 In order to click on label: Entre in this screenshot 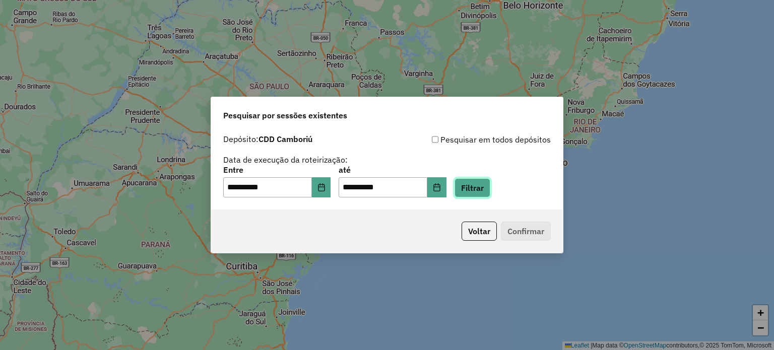, I will do `click(277, 170)`.